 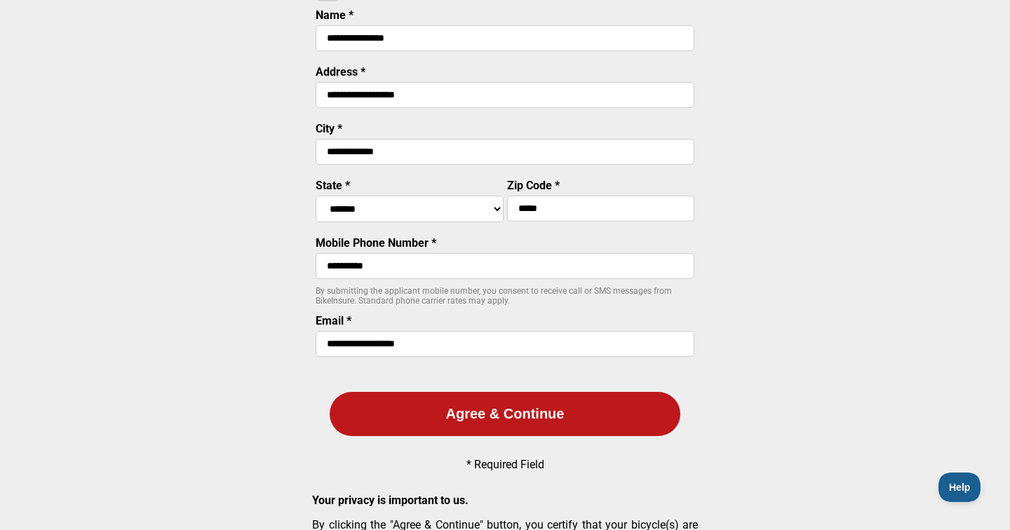 I want to click on label: Mobile Phone Number *, so click(x=376, y=243).